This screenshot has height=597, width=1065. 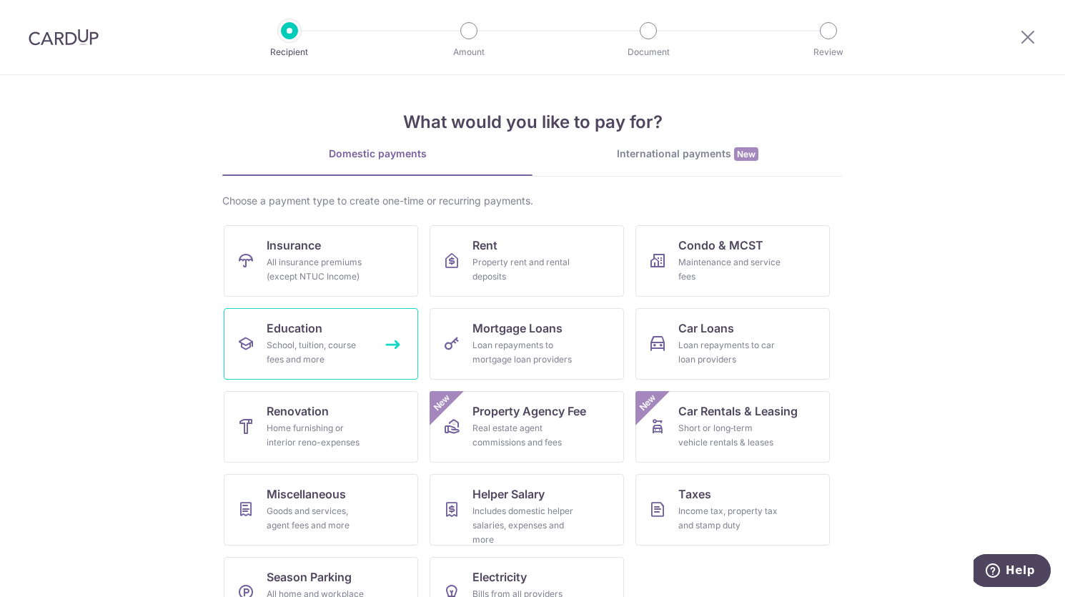 I want to click on div: Includes domestic helper salaries, expenses and more, so click(x=524, y=525).